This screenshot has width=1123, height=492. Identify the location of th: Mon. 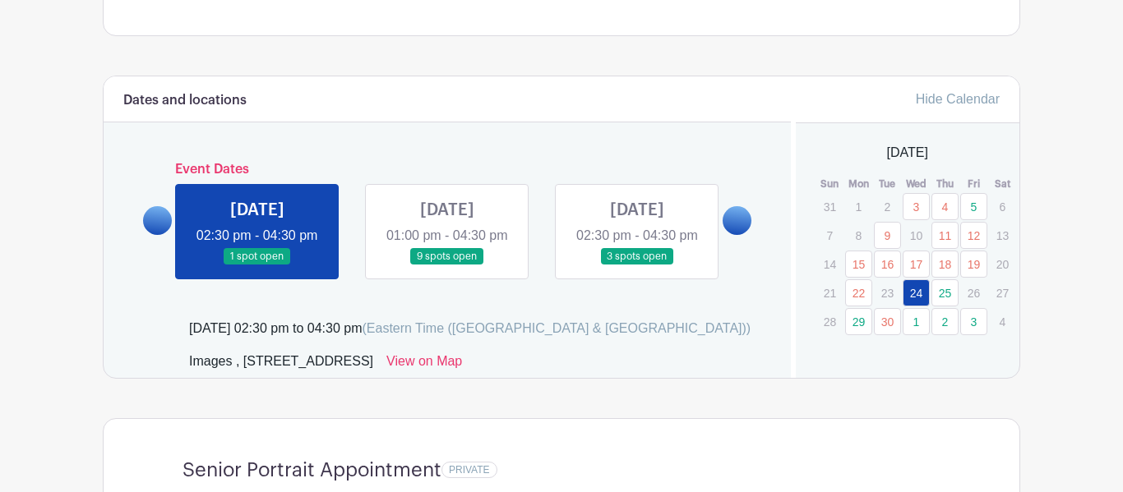
(858, 184).